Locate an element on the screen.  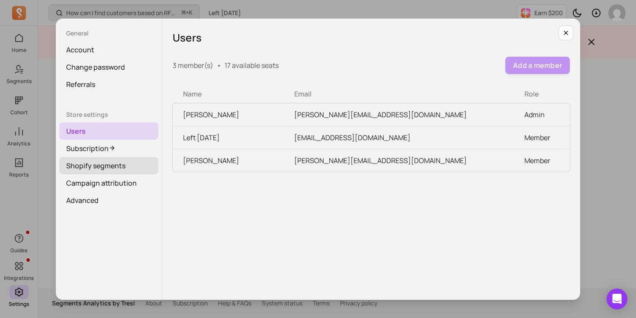
a: Subscription is located at coordinates (109, 148).